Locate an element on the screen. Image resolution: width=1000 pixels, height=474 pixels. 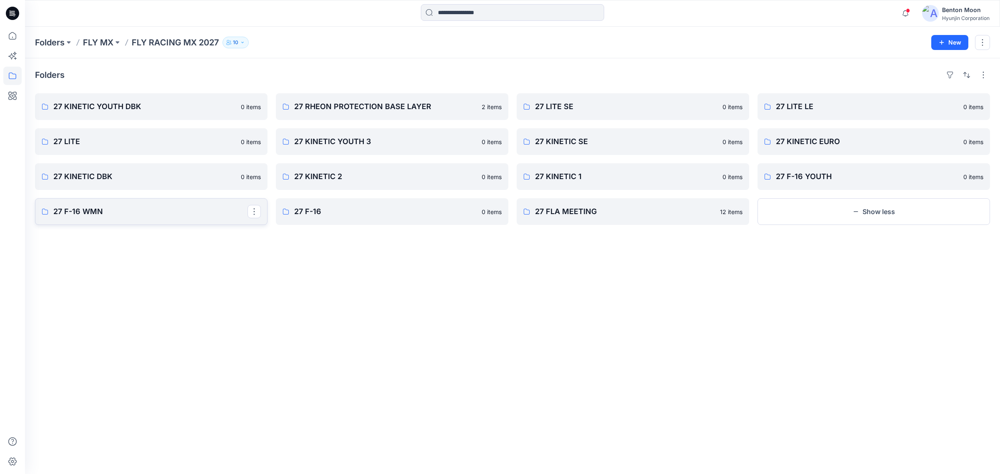
p: 12 items is located at coordinates (732, 212).